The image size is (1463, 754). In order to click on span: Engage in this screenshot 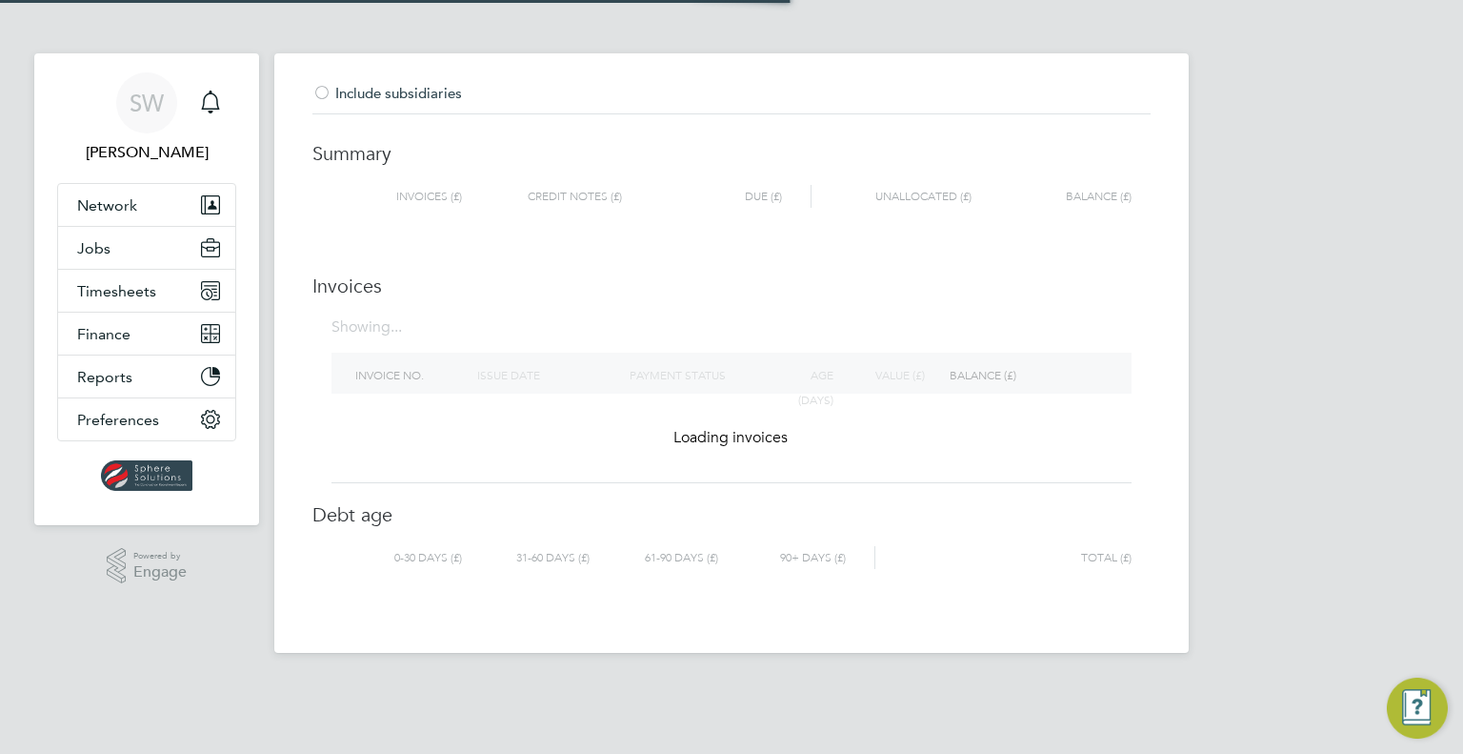, I will do `click(160, 572)`.